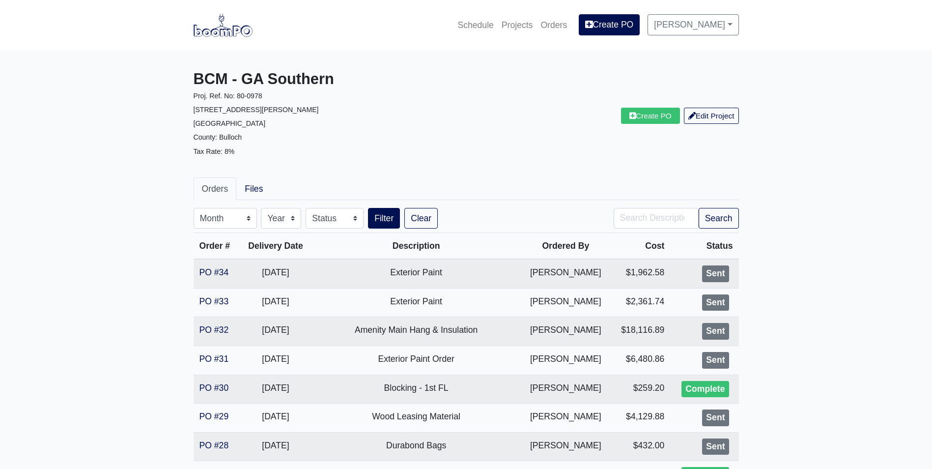 The image size is (932, 469). Describe the element at coordinates (415, 246) in the screenshot. I see `th: Description` at that location.